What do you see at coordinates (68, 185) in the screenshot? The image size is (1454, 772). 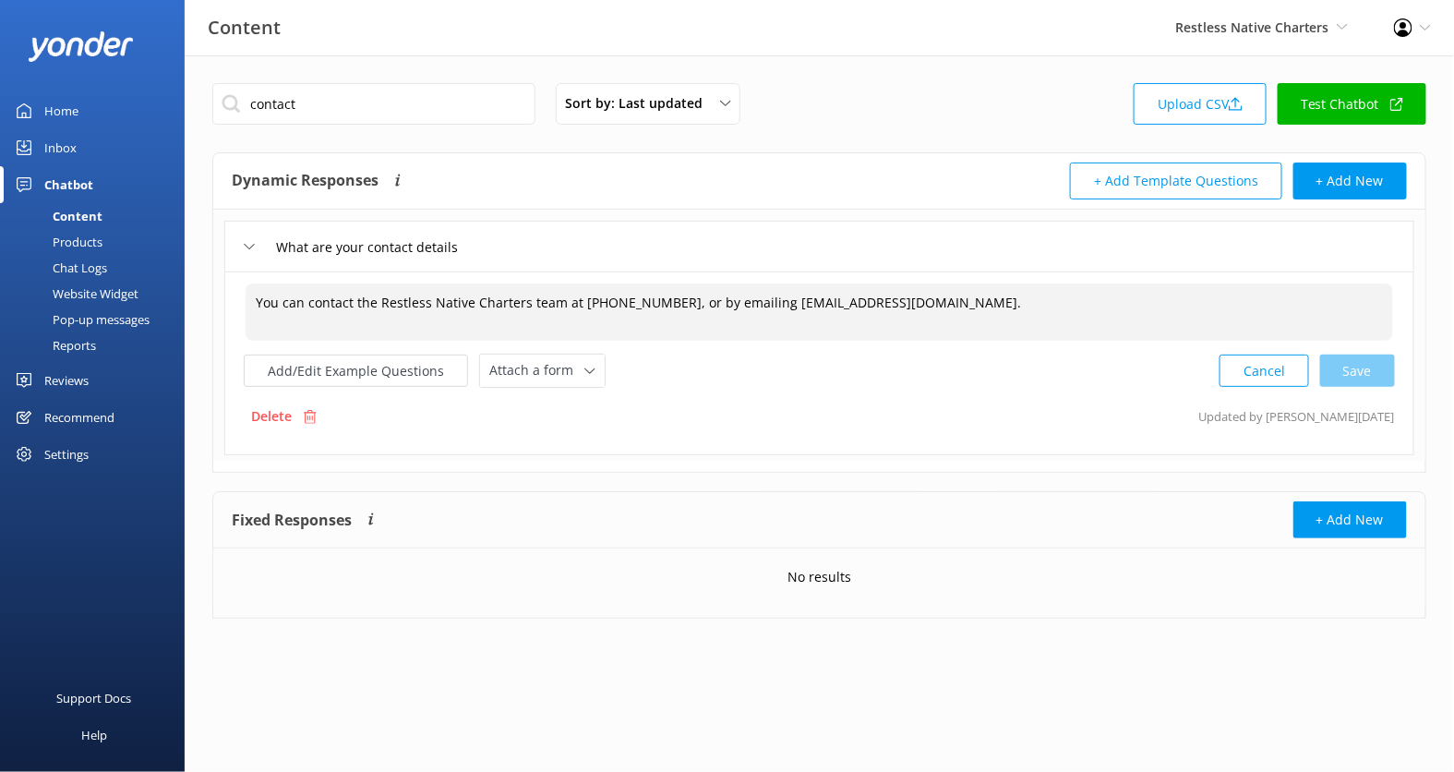 I see `div: Chatbot` at bounding box center [68, 185].